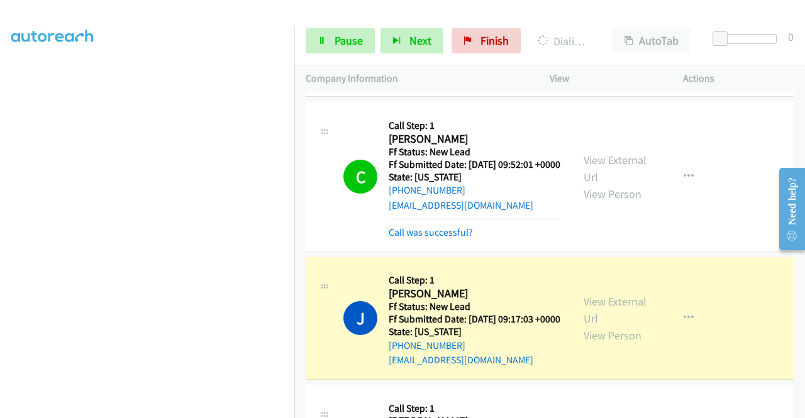 The image size is (805, 418). What do you see at coordinates (23, 42) in the screenshot?
I see `div: Need help?` at bounding box center [23, 42].